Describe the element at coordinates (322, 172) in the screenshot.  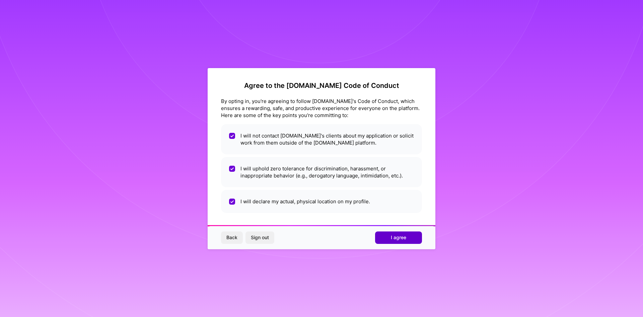
I see `li: I will uphold zero tolerance for discrimination, harassment, or inappropriate behavior (e.g., der...` at that location.